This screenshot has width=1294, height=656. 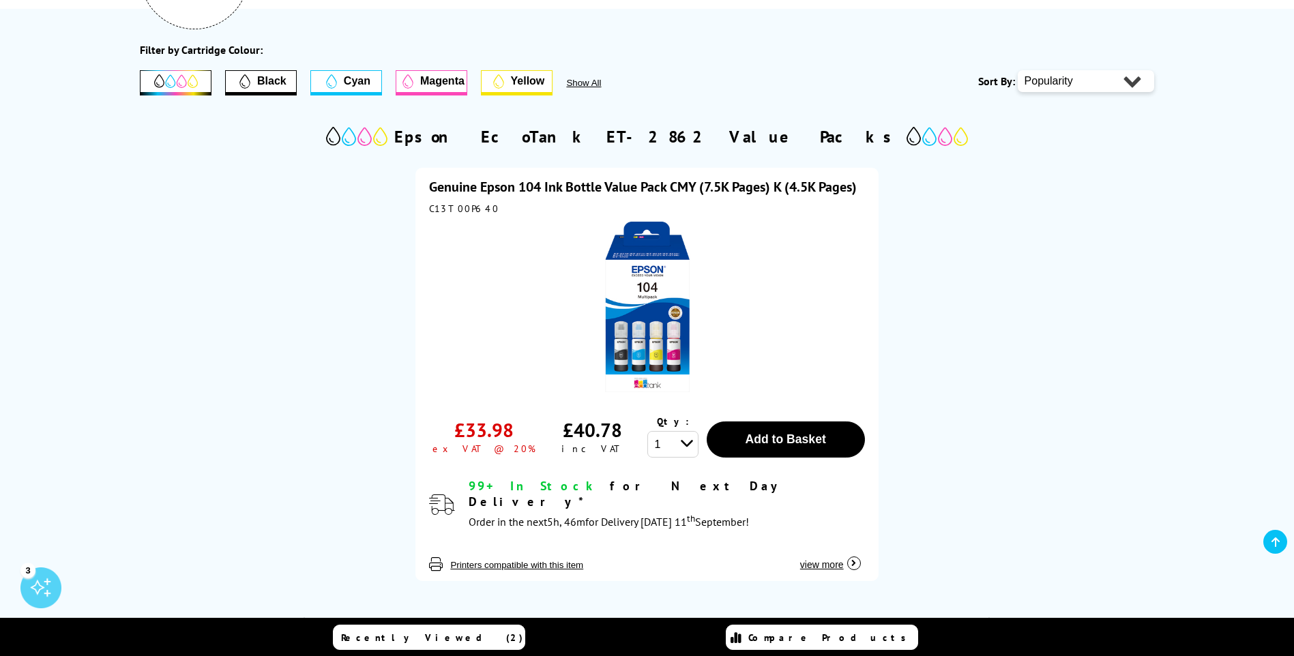 I want to click on span: Add to Basket, so click(x=786, y=439).